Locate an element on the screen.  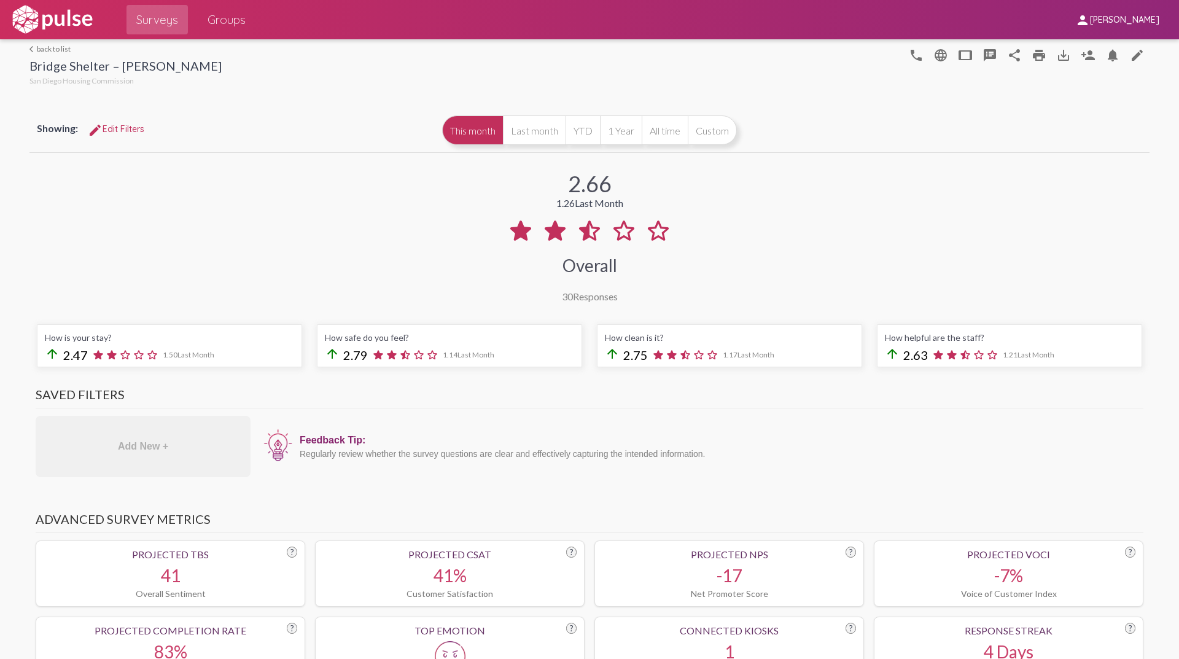
div: Projected CSAT is located at coordinates (449, 554).